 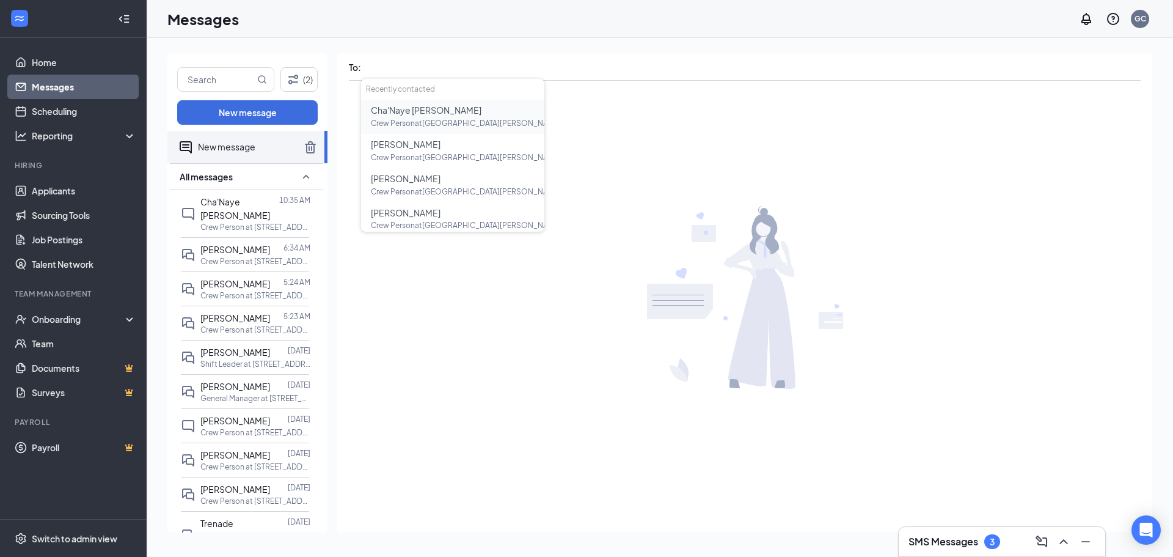 What do you see at coordinates (21, 538) in the screenshot?
I see `svg: Settings` at bounding box center [21, 538].